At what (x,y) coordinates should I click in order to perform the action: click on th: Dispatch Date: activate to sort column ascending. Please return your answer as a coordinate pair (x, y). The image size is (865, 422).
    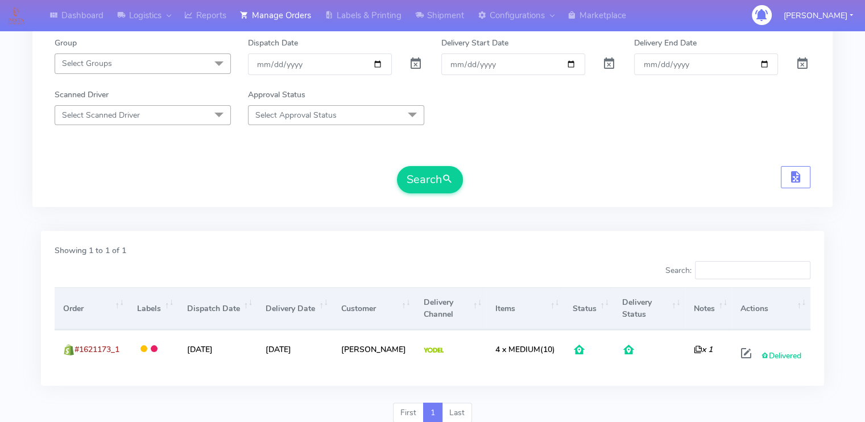
    Looking at the image, I should click on (217, 308).